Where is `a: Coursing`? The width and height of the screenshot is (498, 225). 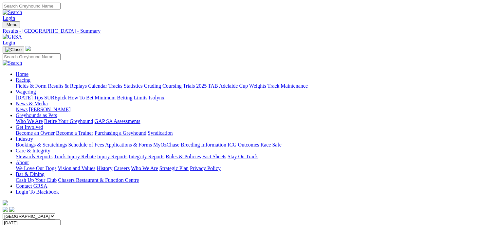 a: Coursing is located at coordinates (172, 86).